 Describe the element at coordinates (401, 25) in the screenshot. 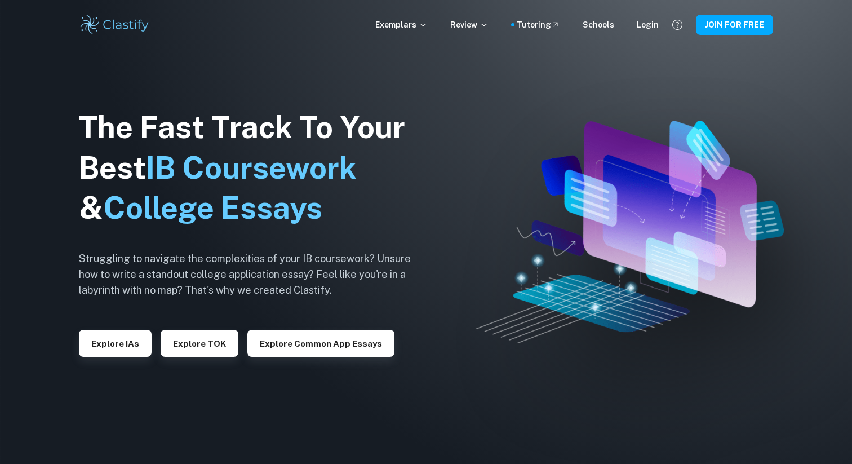

I see `p: Exemplars` at that location.